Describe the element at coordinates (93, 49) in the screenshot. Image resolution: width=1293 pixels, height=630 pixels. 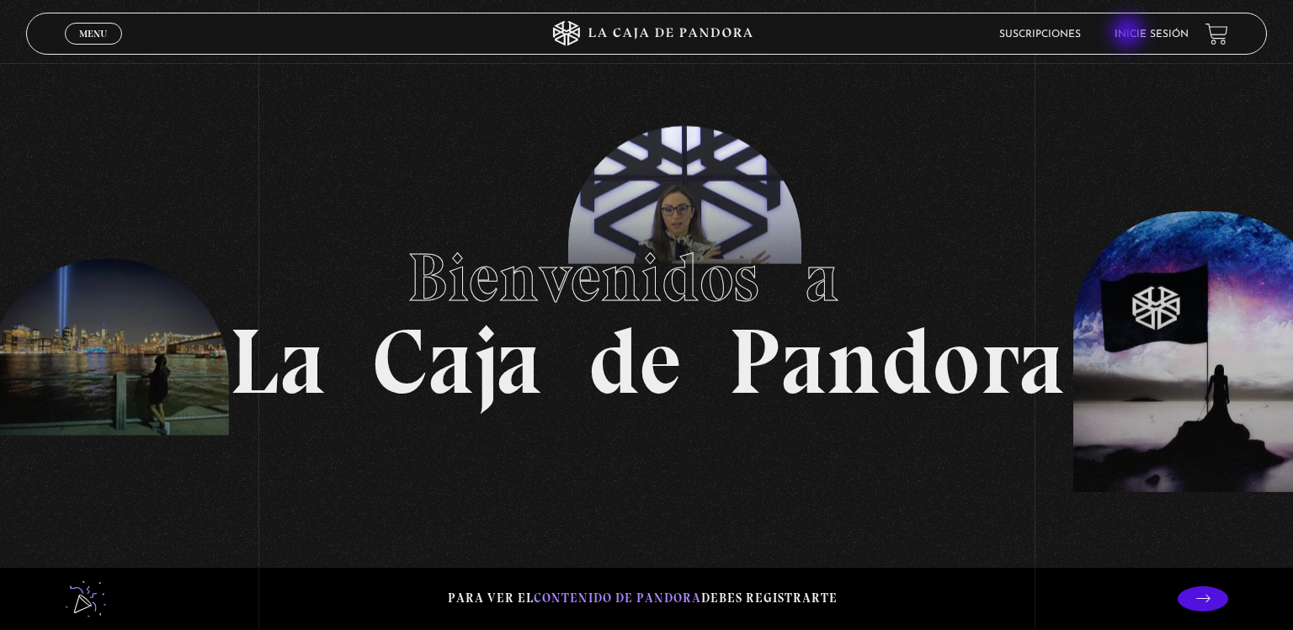
I see `span: Cerrar` at that location.